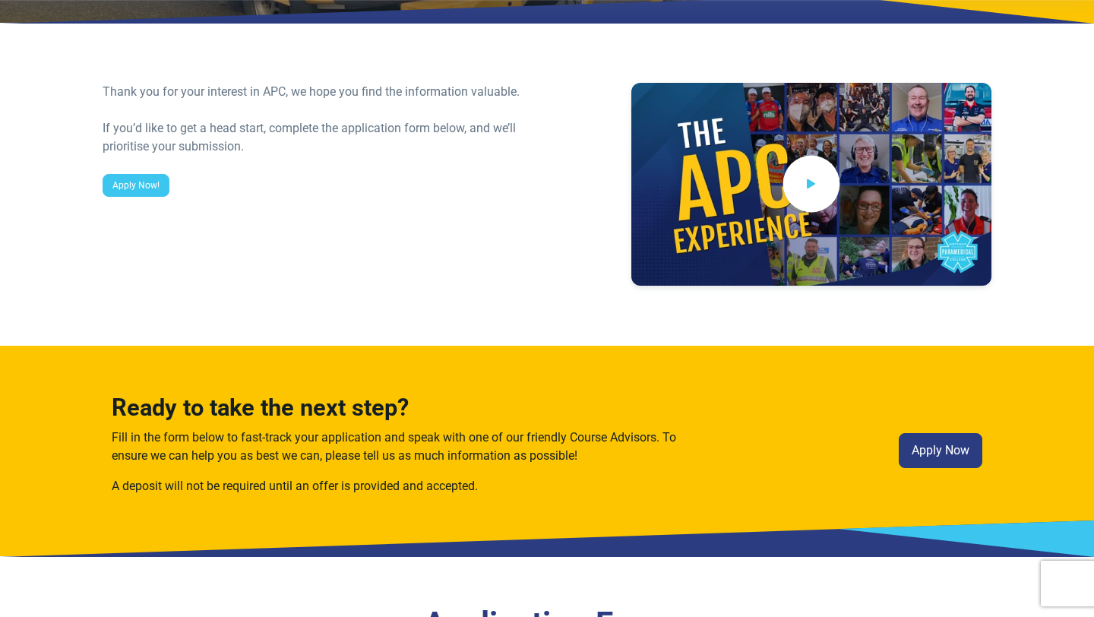 The width and height of the screenshot is (1094, 617). I want to click on p: A deposit will not be required until an offer is provided and accepted., so click(399, 486).